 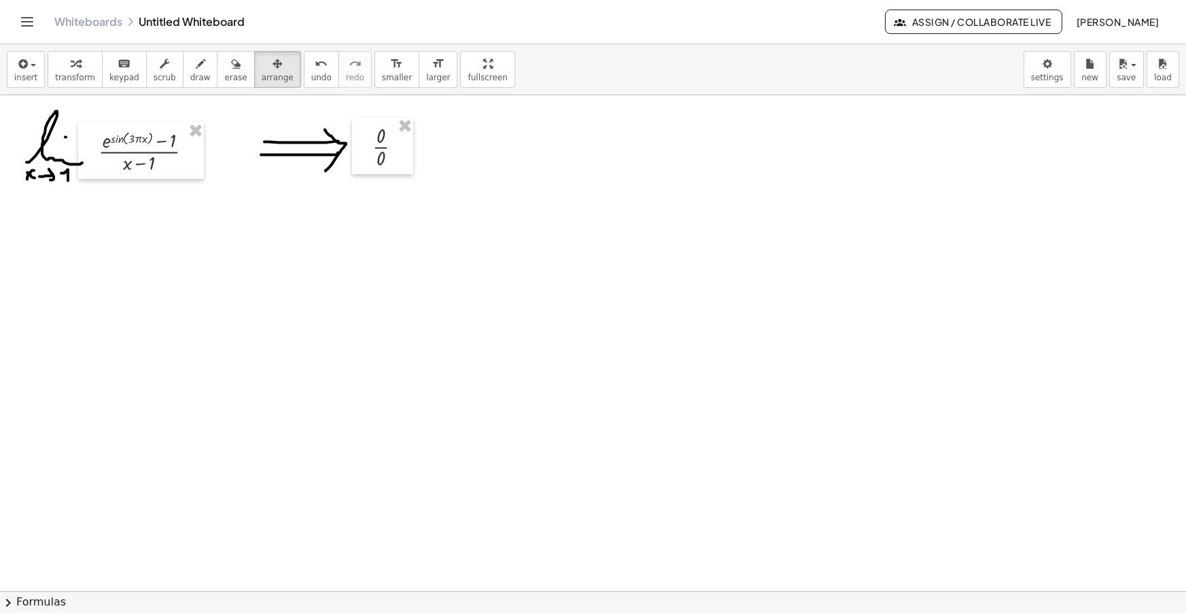 What do you see at coordinates (1048, 77) in the screenshot?
I see `span: settings` at bounding box center [1048, 77].